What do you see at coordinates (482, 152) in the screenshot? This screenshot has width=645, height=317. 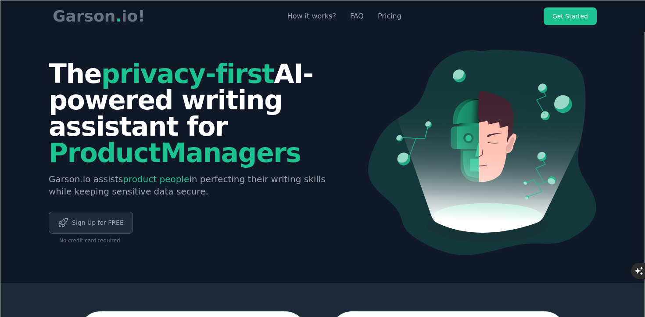 I see `img: hero image` at bounding box center [482, 152].